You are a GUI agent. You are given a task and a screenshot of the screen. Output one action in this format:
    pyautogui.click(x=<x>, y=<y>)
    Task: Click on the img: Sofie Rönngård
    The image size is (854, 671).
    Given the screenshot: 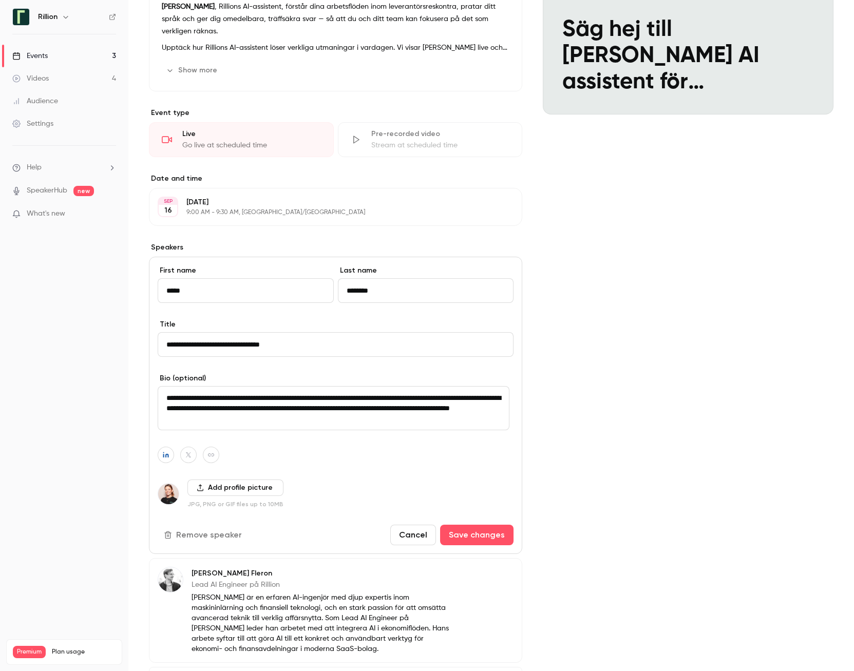 What is the action you would take?
    pyautogui.click(x=168, y=494)
    